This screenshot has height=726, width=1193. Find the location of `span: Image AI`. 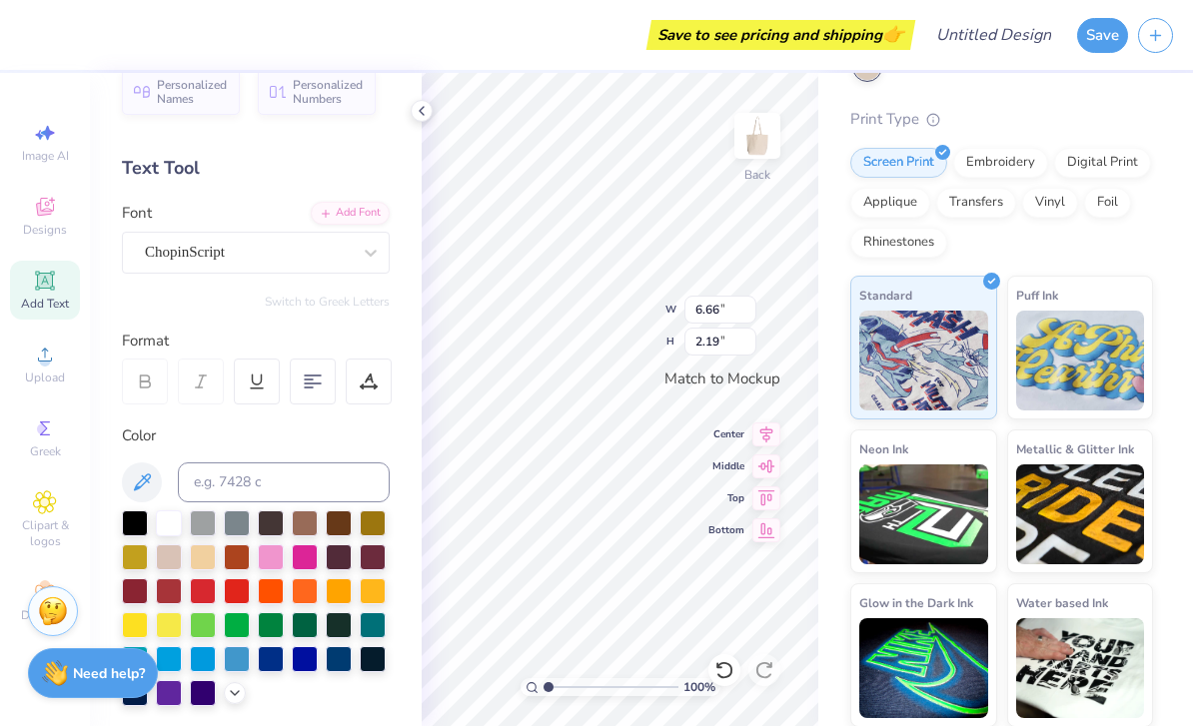

span: Image AI is located at coordinates (45, 156).